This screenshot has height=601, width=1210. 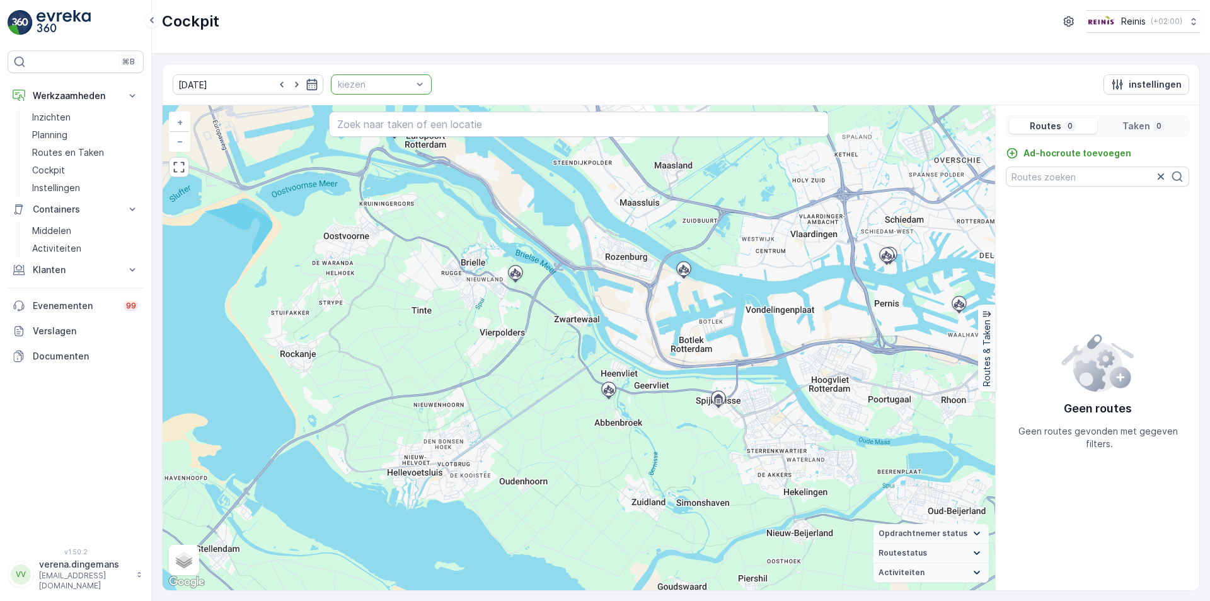 I want to click on p: Inzichten, so click(x=51, y=117).